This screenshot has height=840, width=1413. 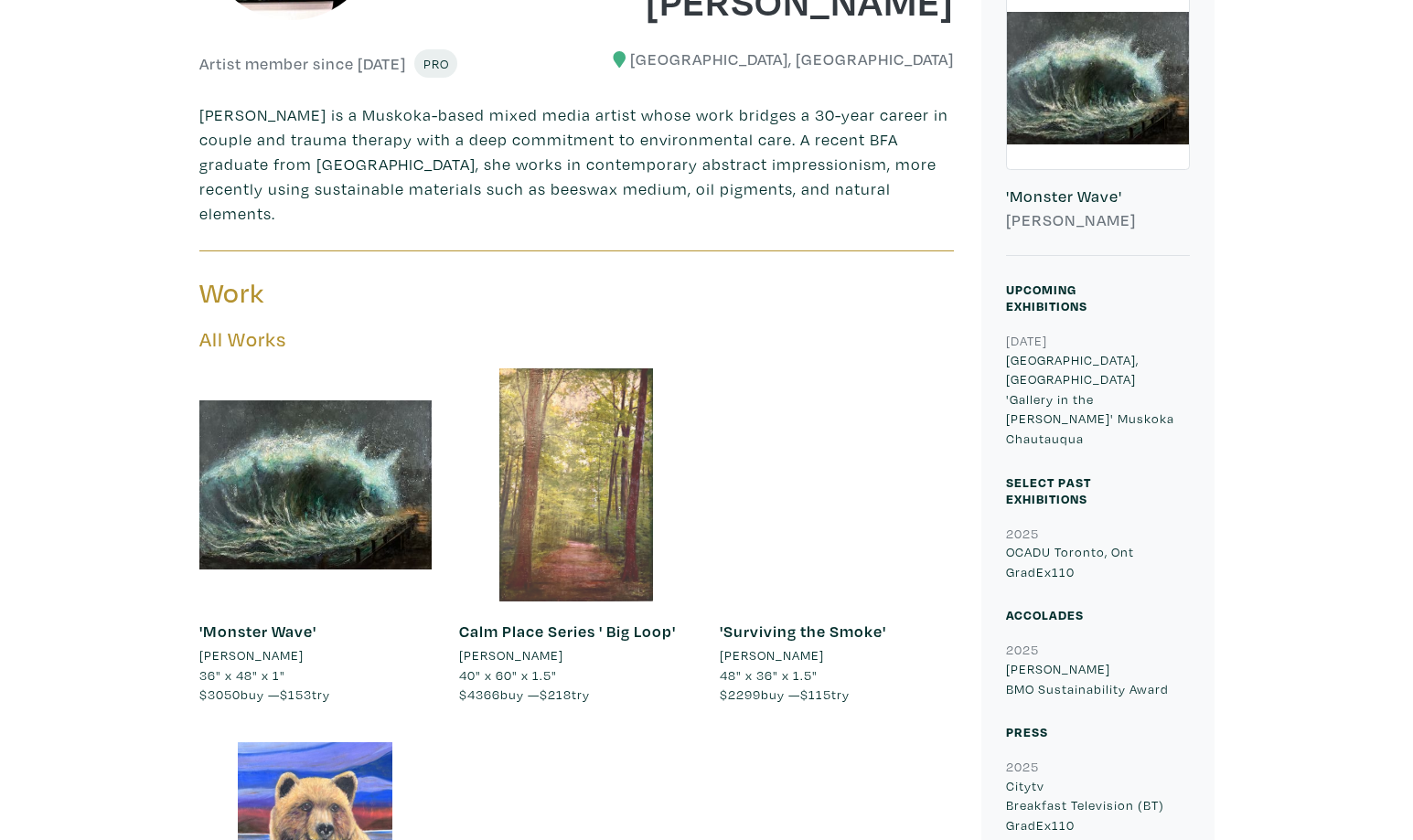 I want to click on small: Upcoming Exhibitions, so click(x=1046, y=298).